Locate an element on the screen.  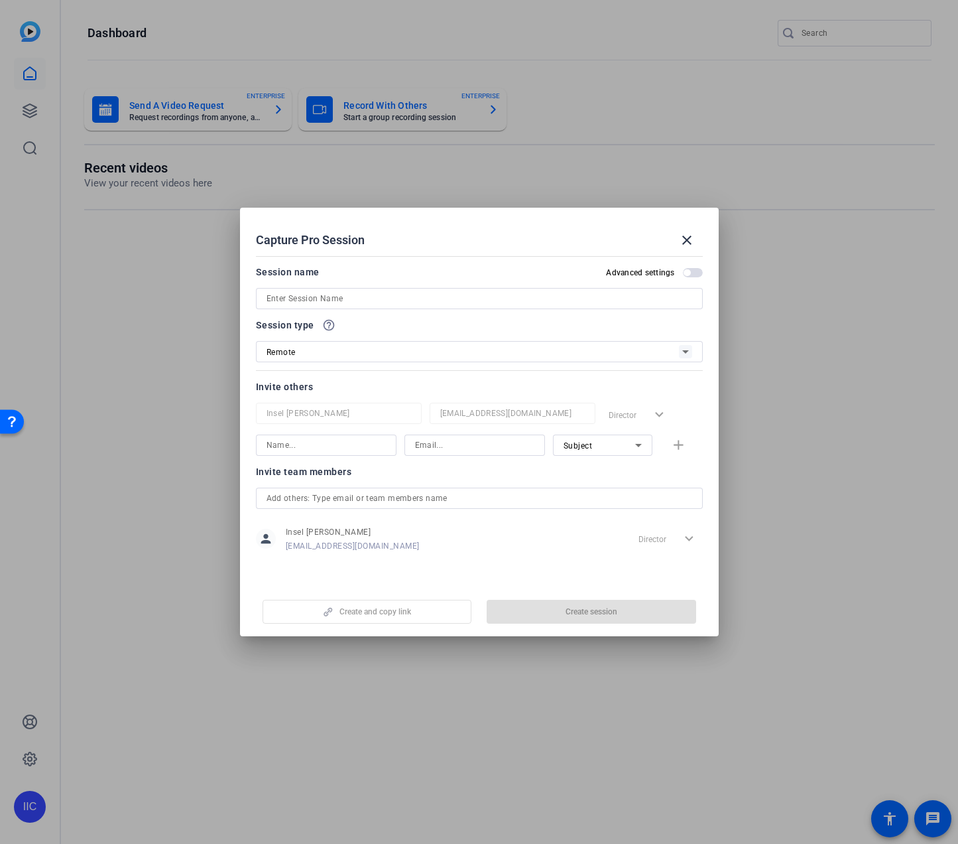
div: Invite others is located at coordinates (480, 387).